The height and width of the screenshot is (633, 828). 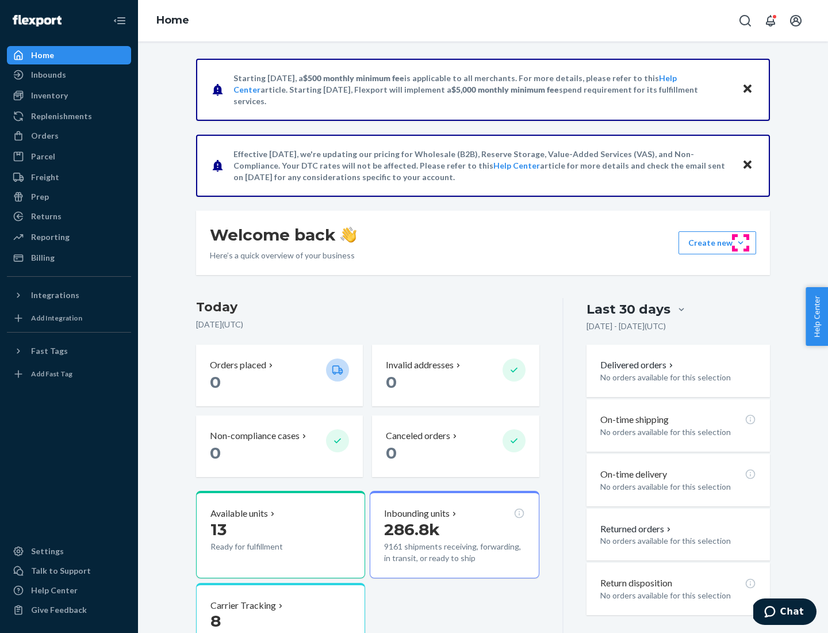 I want to click on div: Freight, so click(x=45, y=177).